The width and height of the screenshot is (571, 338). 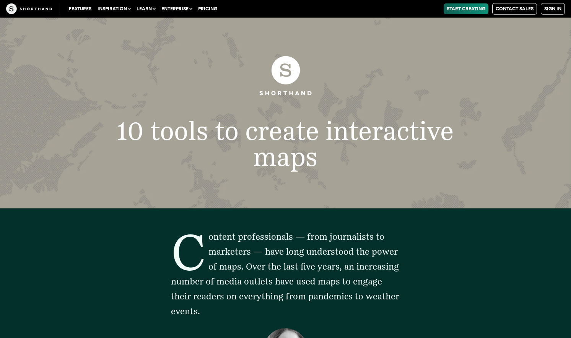 I want to click on h1: 10 tools to create interactive maps, so click(x=285, y=143).